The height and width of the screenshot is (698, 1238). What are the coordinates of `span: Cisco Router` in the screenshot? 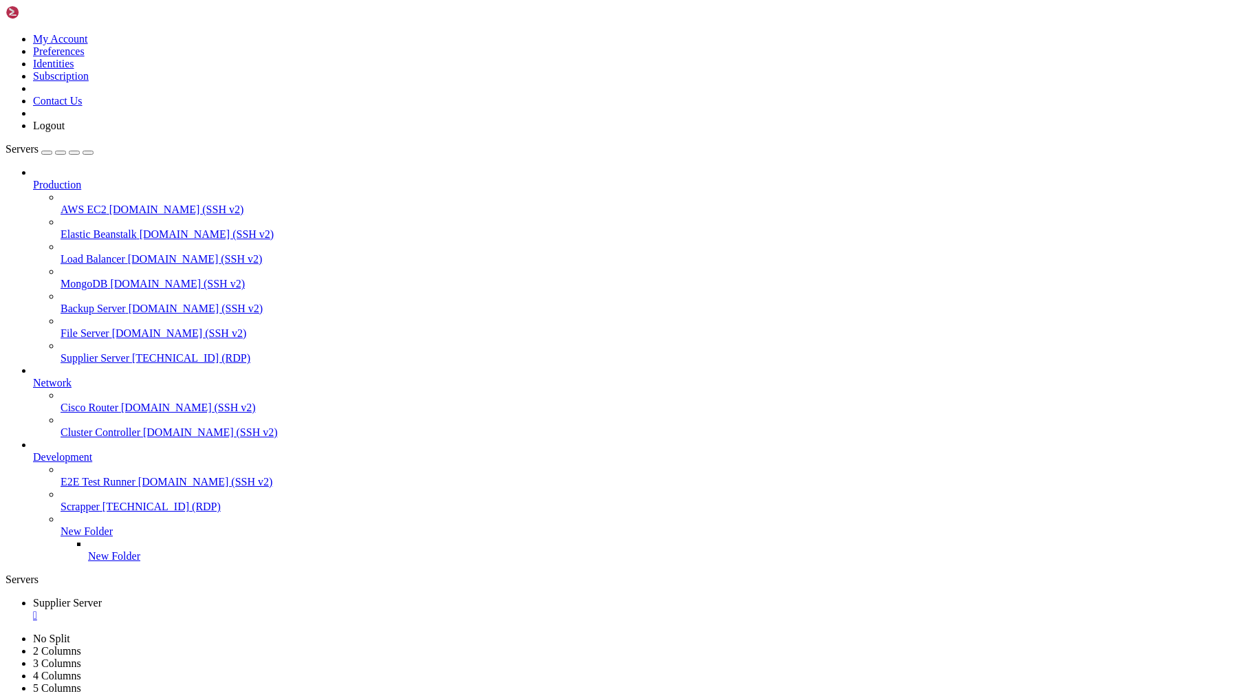 It's located at (89, 407).